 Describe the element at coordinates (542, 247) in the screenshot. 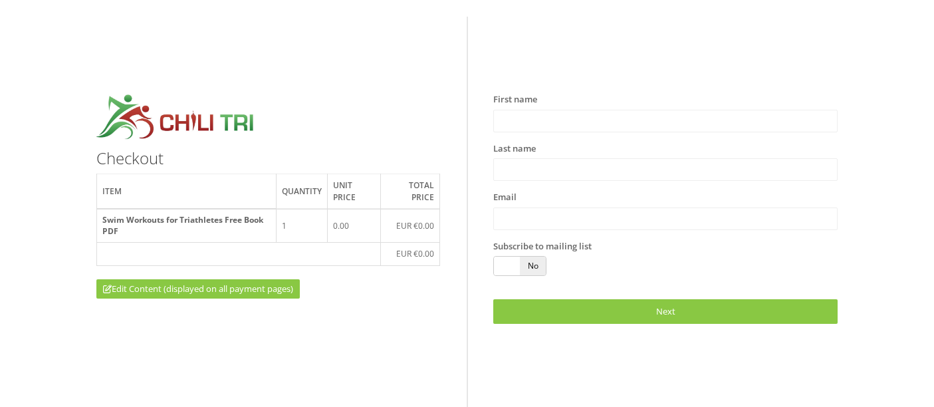

I see `label: Subscribe to mailing list` at that location.